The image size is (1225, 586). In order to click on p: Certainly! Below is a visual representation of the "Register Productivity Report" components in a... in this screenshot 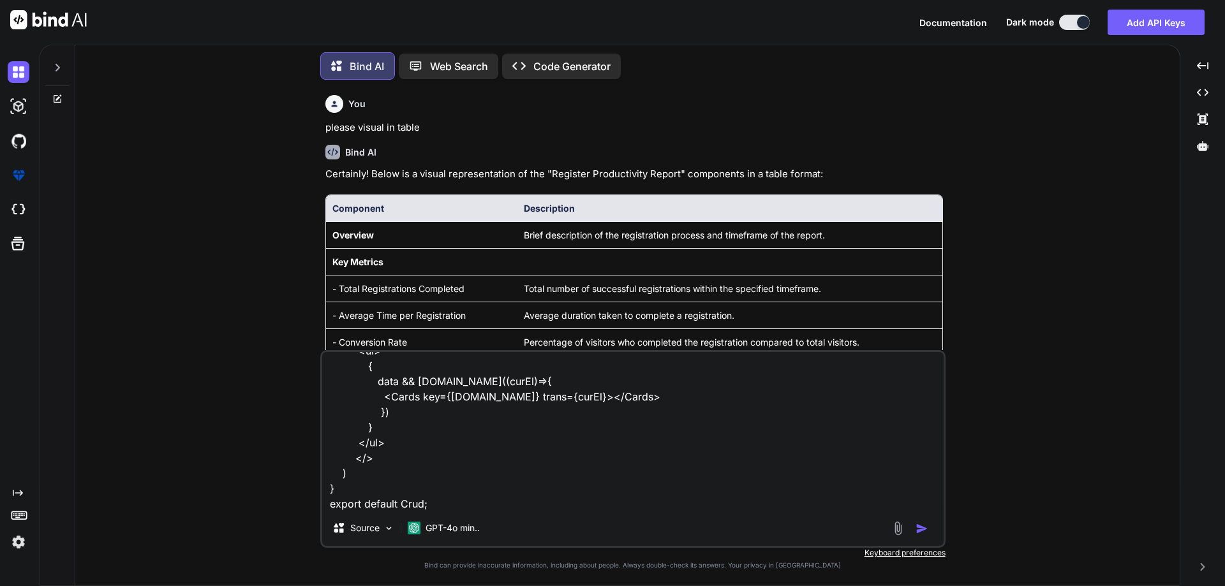, I will do `click(634, 174)`.